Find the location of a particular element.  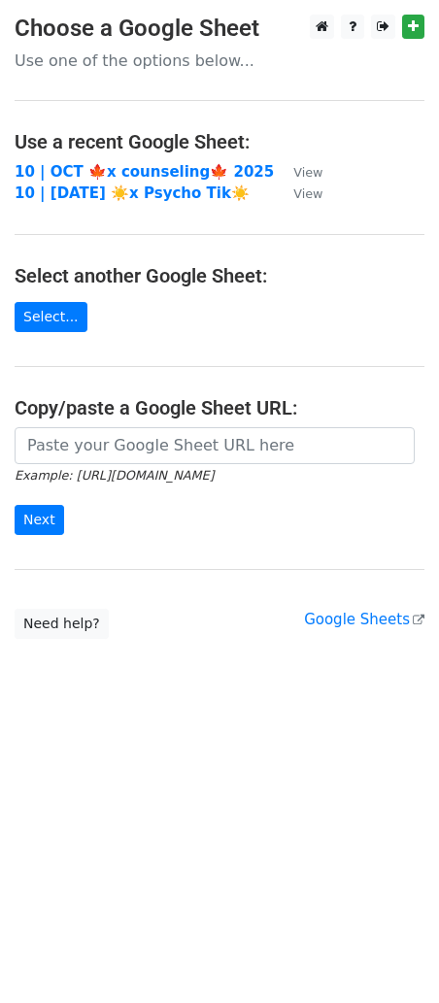

a: Select... is located at coordinates (51, 317).